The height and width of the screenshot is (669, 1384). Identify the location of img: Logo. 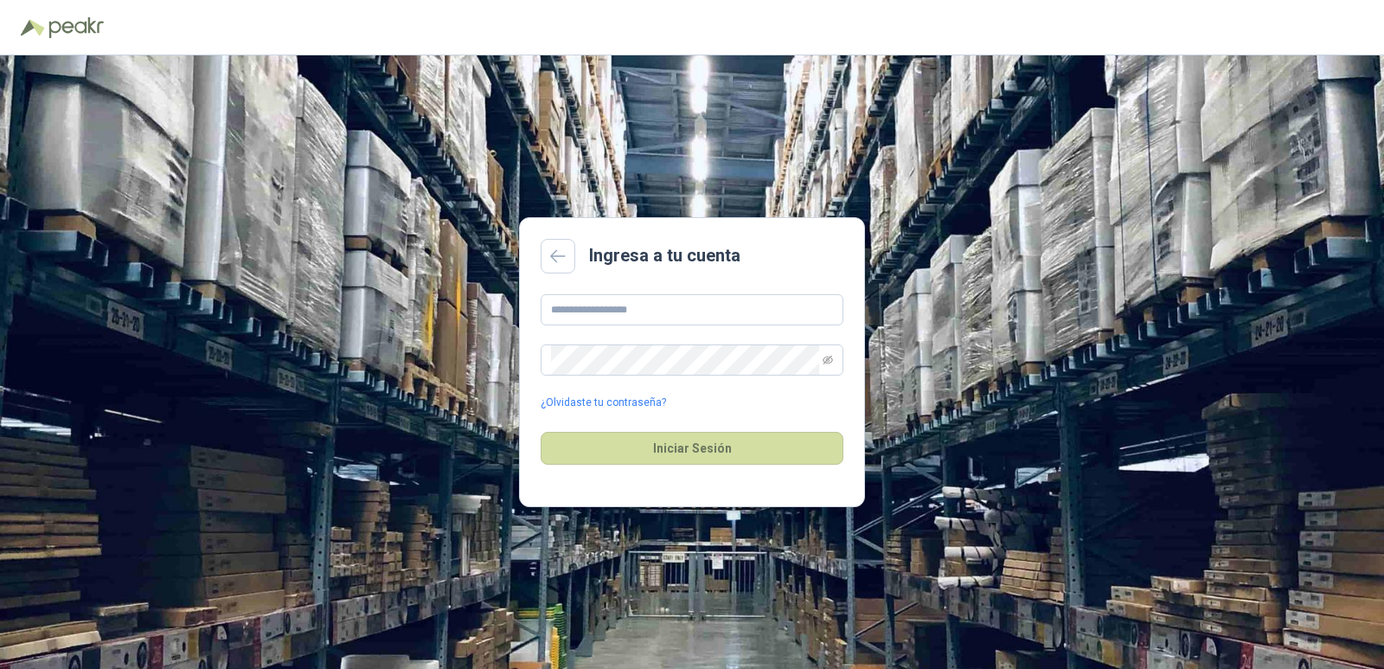
(33, 28).